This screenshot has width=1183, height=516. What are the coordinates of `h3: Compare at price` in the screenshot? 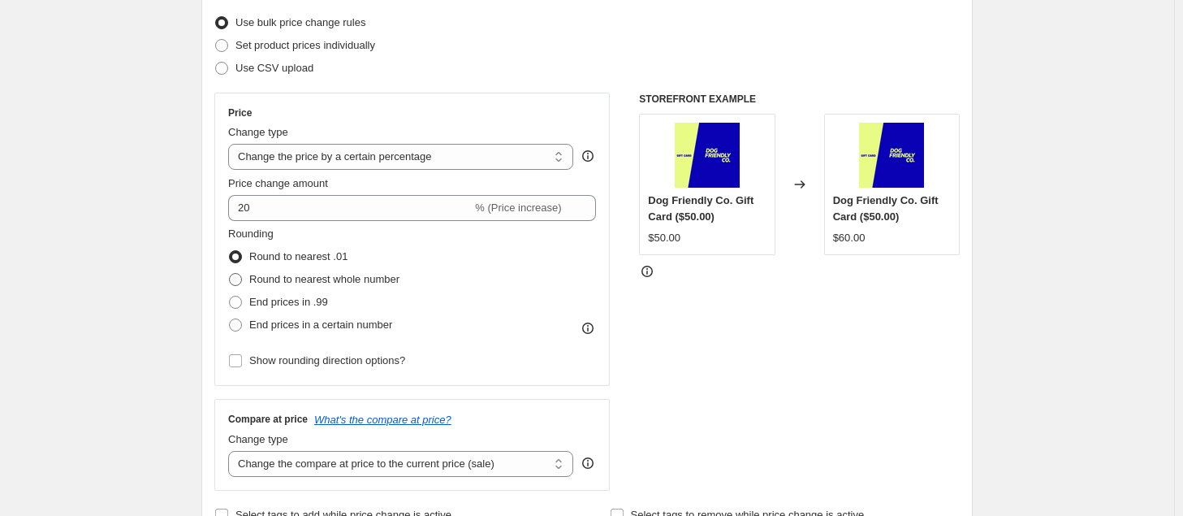 It's located at (268, 419).